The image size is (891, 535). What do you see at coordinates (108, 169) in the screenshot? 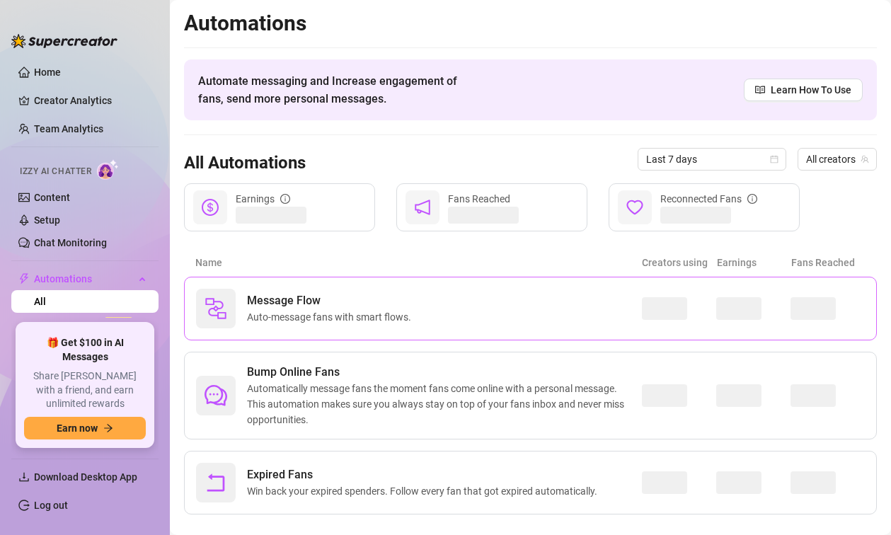
I see `img: AI Chatter` at bounding box center [108, 169].